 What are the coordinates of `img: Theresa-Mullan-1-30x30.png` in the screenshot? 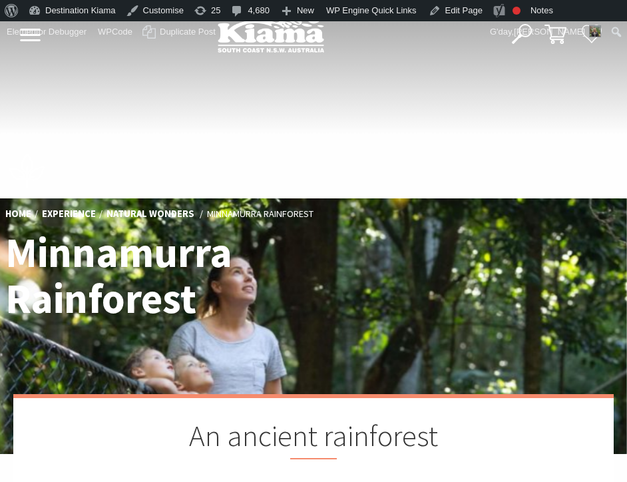 It's located at (595, 31).